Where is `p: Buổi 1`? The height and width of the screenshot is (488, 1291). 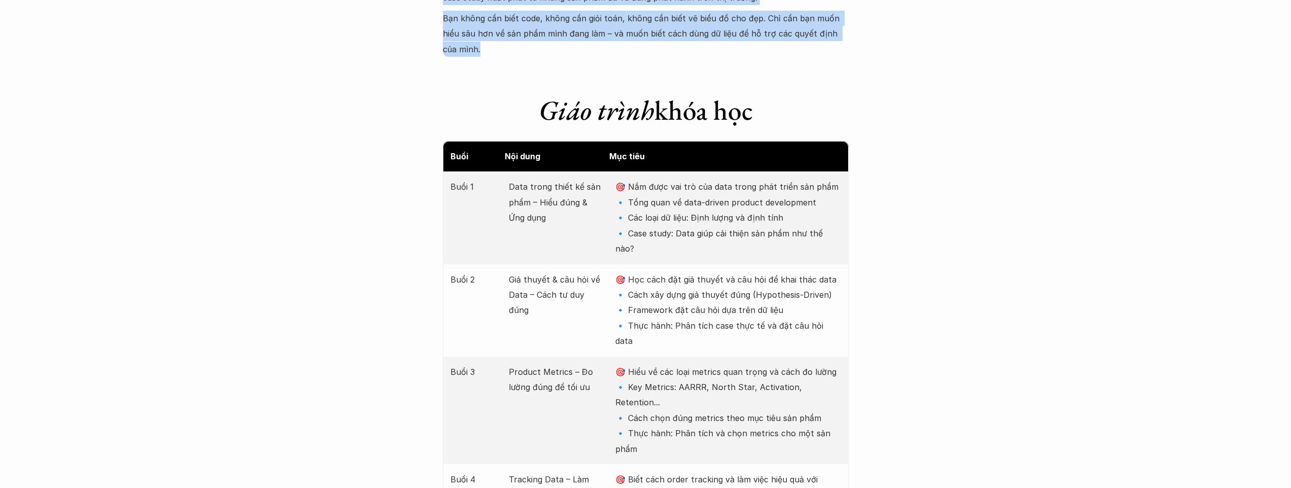
p: Buổi 1 is located at coordinates (474, 187).